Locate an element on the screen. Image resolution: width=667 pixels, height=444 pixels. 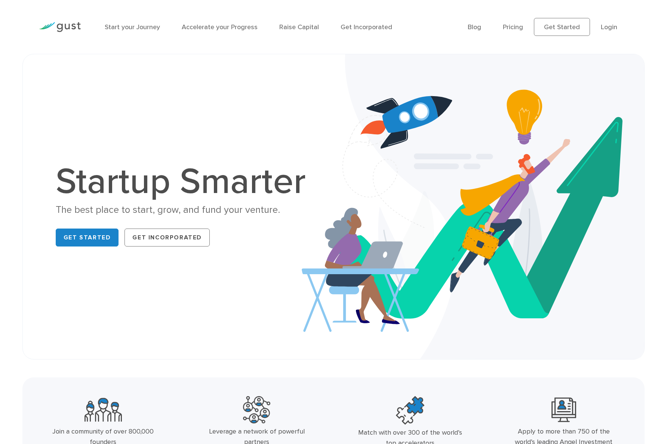
div: The best place to start, grow, and fund your venture. is located at coordinates (185, 210).